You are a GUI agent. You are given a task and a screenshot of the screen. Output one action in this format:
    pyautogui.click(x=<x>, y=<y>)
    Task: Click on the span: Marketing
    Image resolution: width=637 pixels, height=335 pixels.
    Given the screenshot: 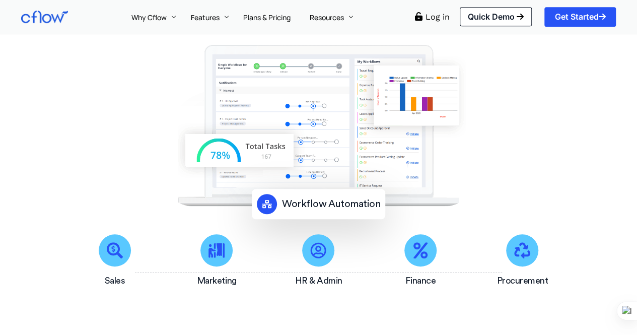 What is the action you would take?
    pyautogui.click(x=217, y=281)
    